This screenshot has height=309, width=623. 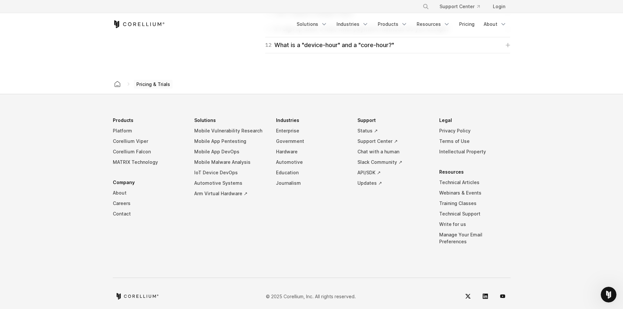 I want to click on a: Pricing, so click(x=467, y=24).